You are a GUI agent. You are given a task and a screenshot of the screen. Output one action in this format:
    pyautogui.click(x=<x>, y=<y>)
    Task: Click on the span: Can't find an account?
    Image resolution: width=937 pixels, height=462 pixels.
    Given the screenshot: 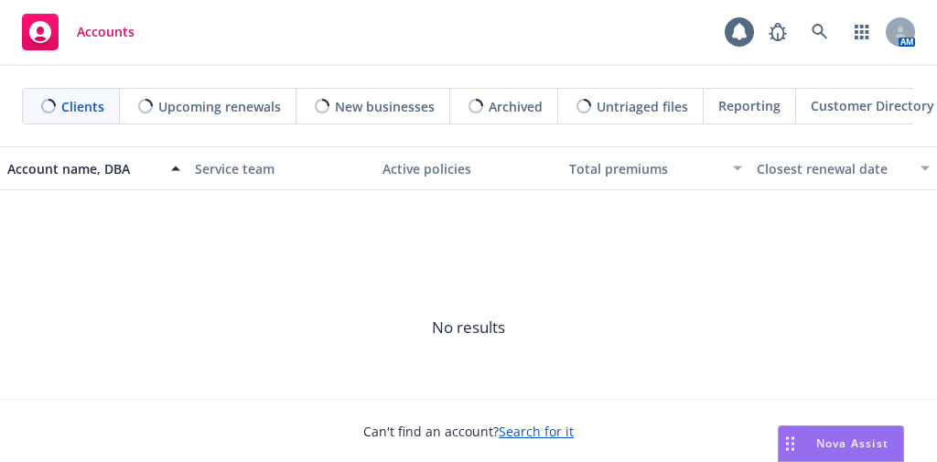 What is the action you would take?
    pyautogui.click(x=468, y=431)
    